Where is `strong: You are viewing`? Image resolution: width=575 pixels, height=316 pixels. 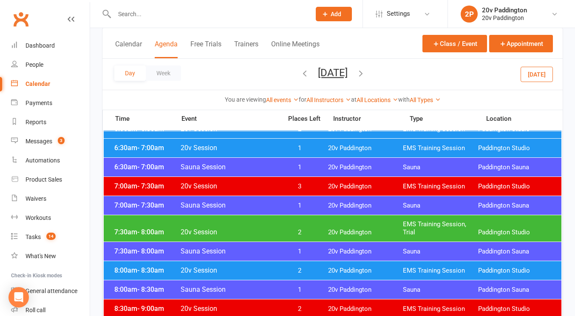 strong: You are viewing is located at coordinates (245, 99).